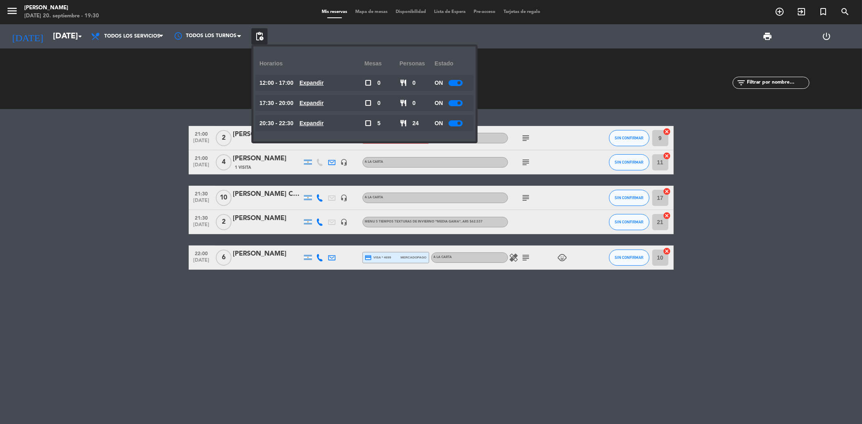 The width and height of the screenshot is (862, 424). What do you see at coordinates (826, 36) in the screenshot?
I see `div: LOG OUT` at bounding box center [826, 36].